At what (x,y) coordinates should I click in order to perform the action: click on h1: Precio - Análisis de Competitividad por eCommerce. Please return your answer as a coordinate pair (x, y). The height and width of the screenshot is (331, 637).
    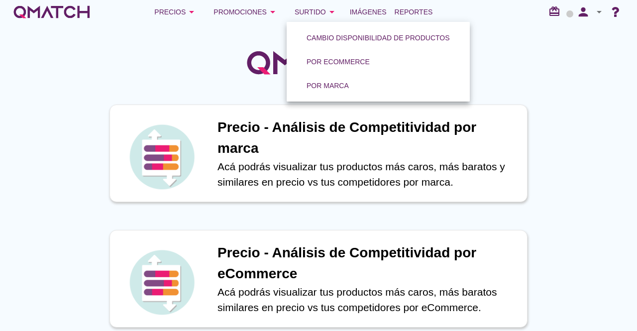
    Looking at the image, I should click on (367, 263).